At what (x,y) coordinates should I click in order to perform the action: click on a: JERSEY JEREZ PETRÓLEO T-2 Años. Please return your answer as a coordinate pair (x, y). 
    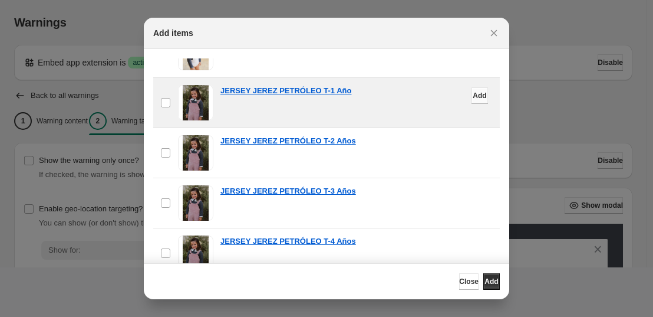
    Looking at the image, I should click on (288, 141).